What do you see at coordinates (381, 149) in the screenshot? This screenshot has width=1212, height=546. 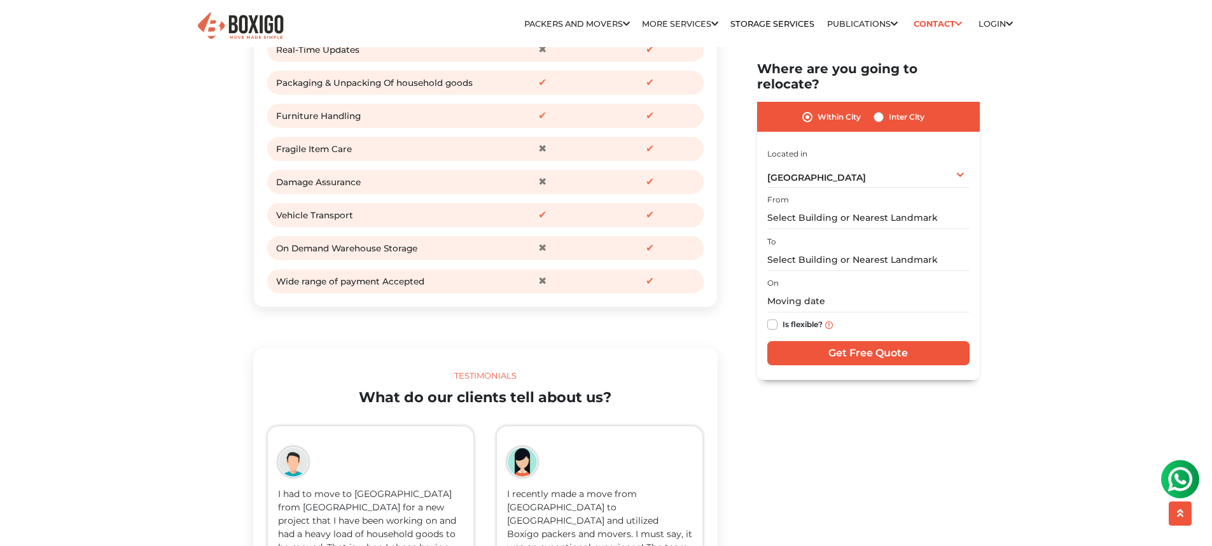 I see `div: Fragile Item Care` at bounding box center [381, 149].